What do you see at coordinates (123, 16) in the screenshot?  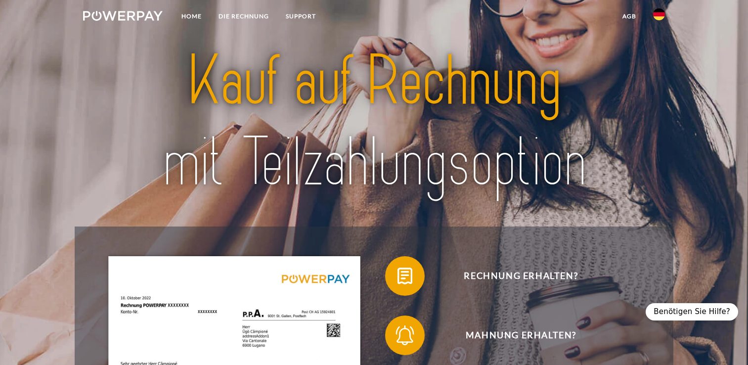 I see `img: logo-powerpay-white.svg` at bounding box center [123, 16].